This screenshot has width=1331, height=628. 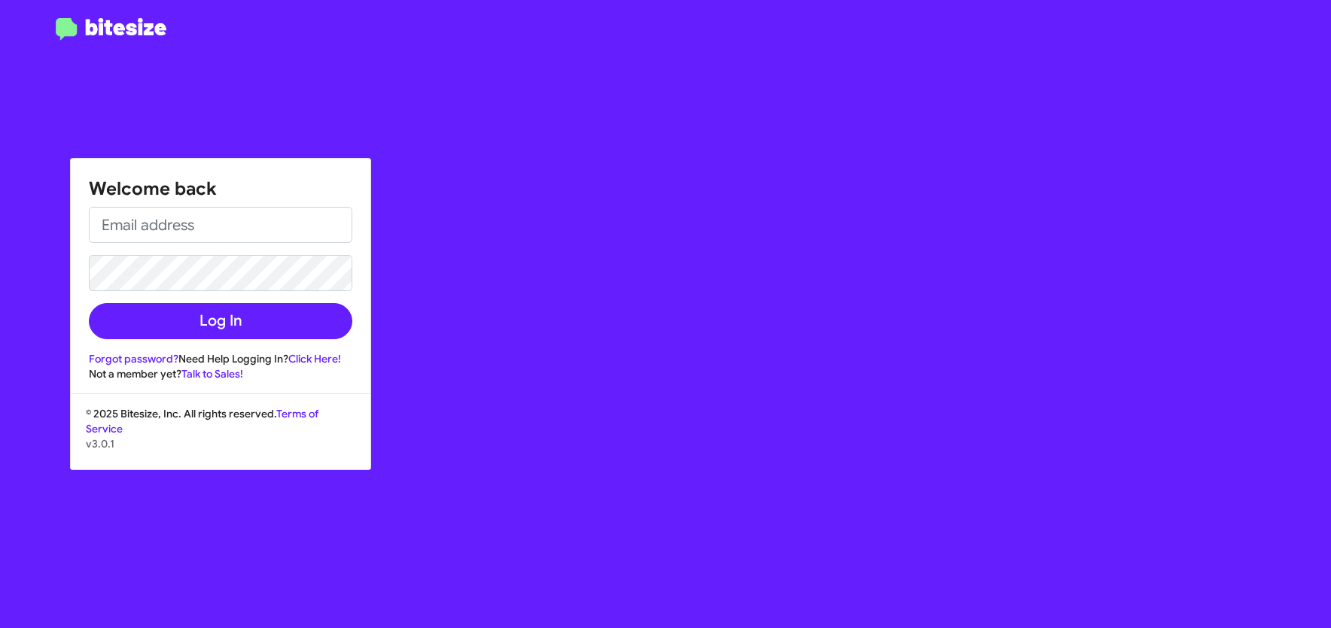 I want to click on a: Talk to Sales!, so click(x=212, y=374).